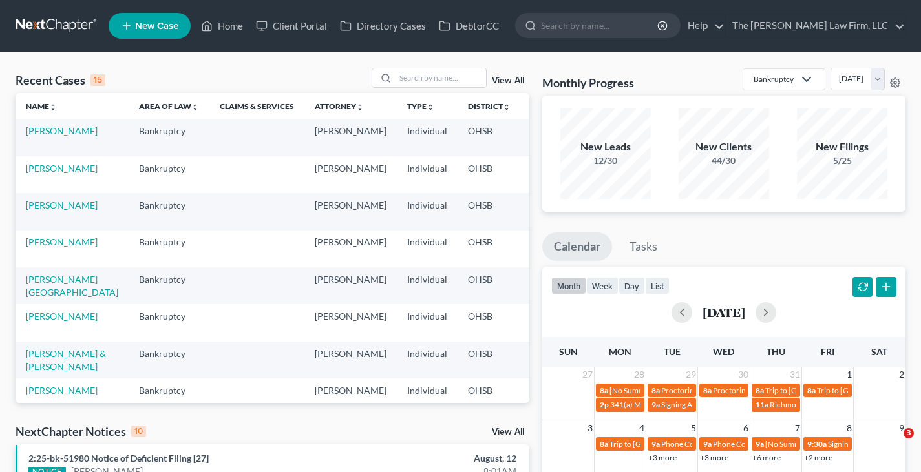  Describe the element at coordinates (602, 286) in the screenshot. I see `button: week` at that location.